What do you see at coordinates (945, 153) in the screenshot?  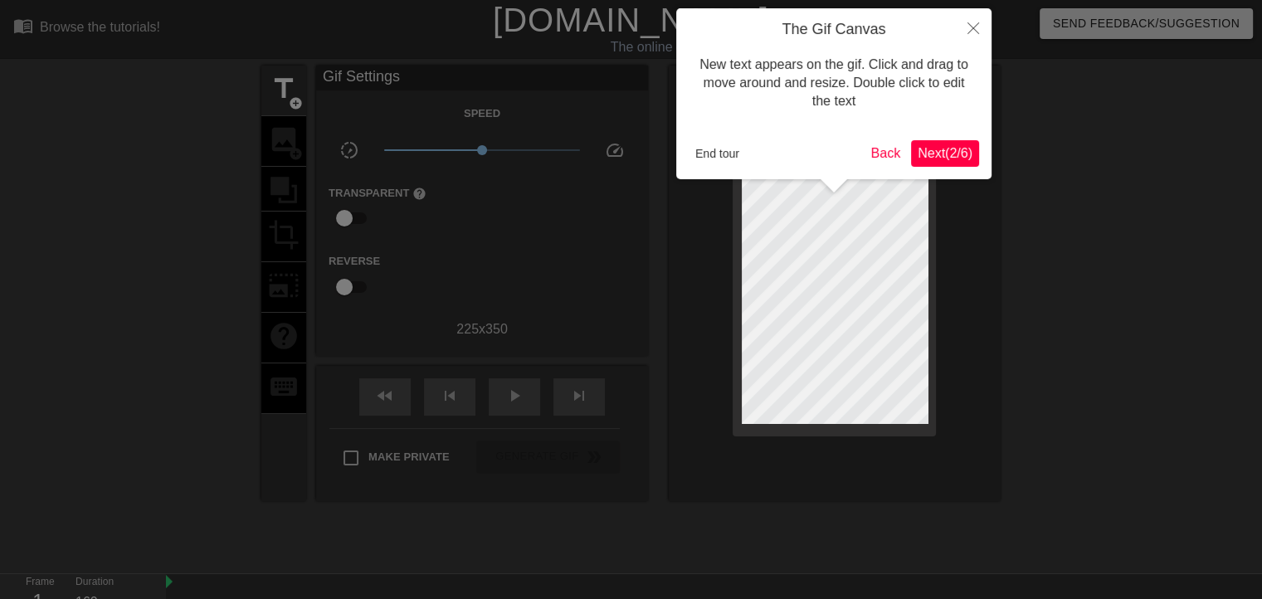 I see `button: Next` at bounding box center [945, 153].